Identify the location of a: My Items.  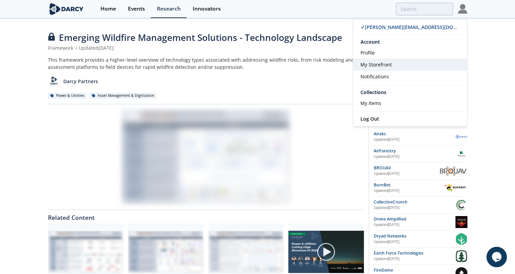
(410, 103).